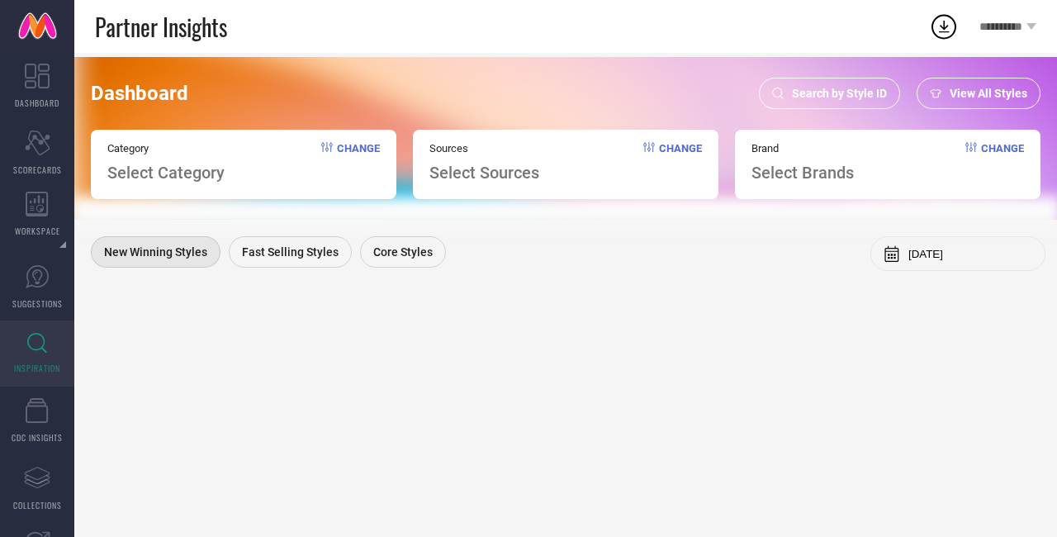  Describe the element at coordinates (944, 26) in the screenshot. I see `div: Open download list` at that location.